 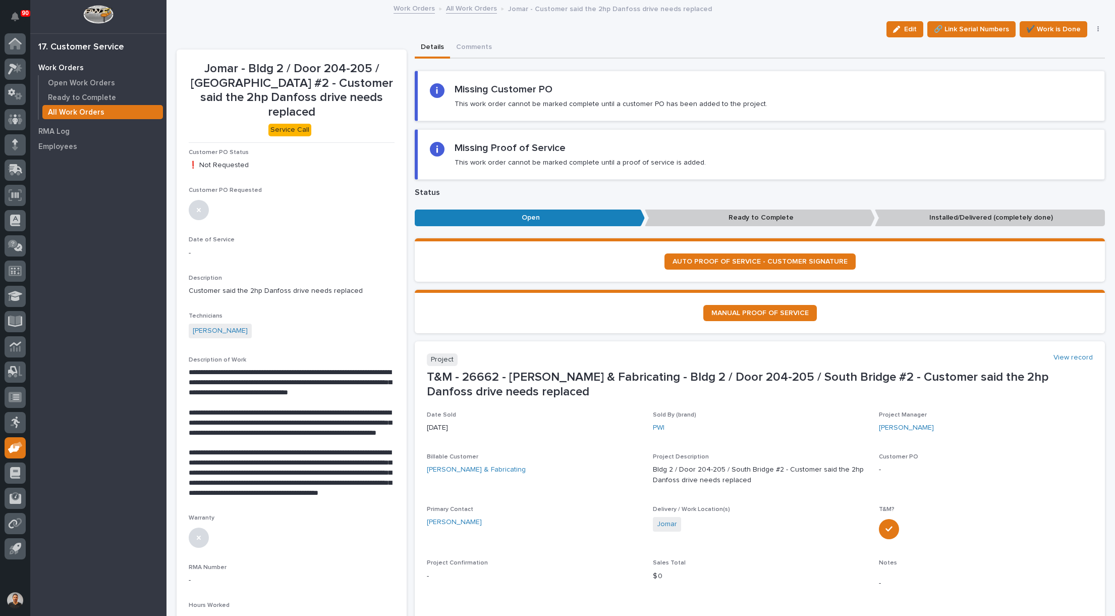 I want to click on a: Jomar, so click(x=667, y=524).